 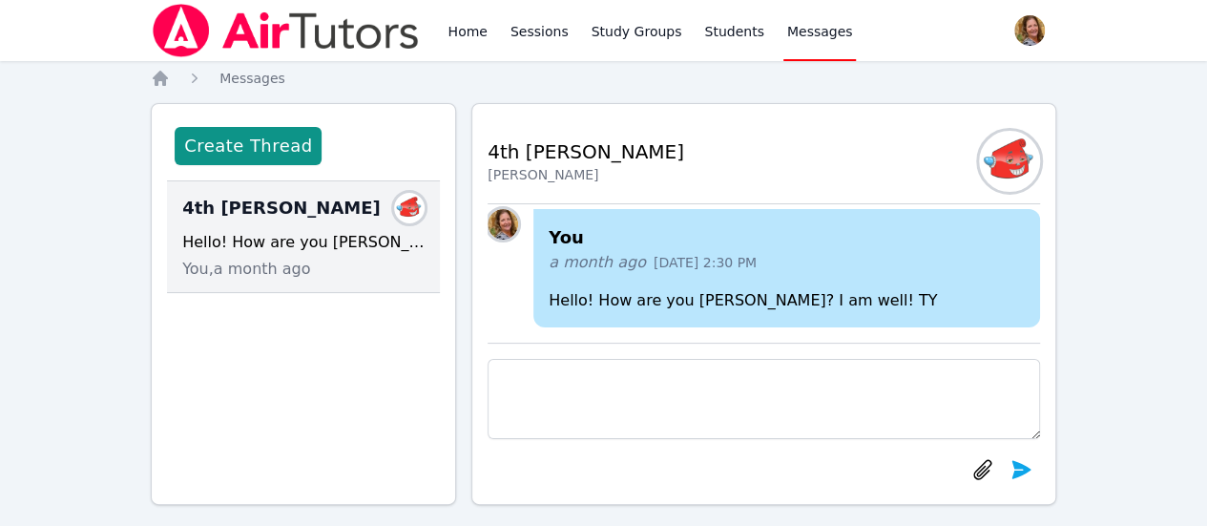 I want to click on nav: Breadcrumb, so click(x=603, y=78).